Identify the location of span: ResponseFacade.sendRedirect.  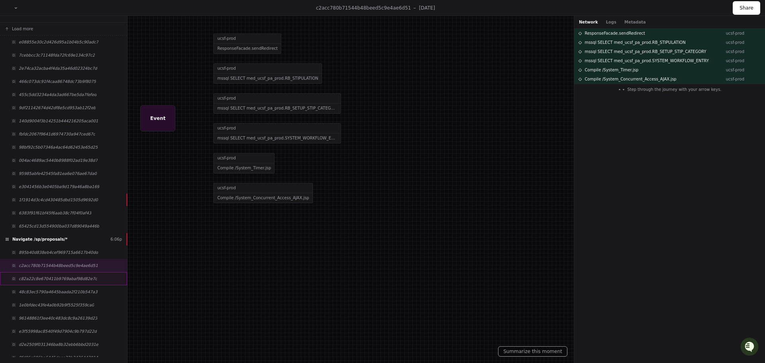
(615, 33).